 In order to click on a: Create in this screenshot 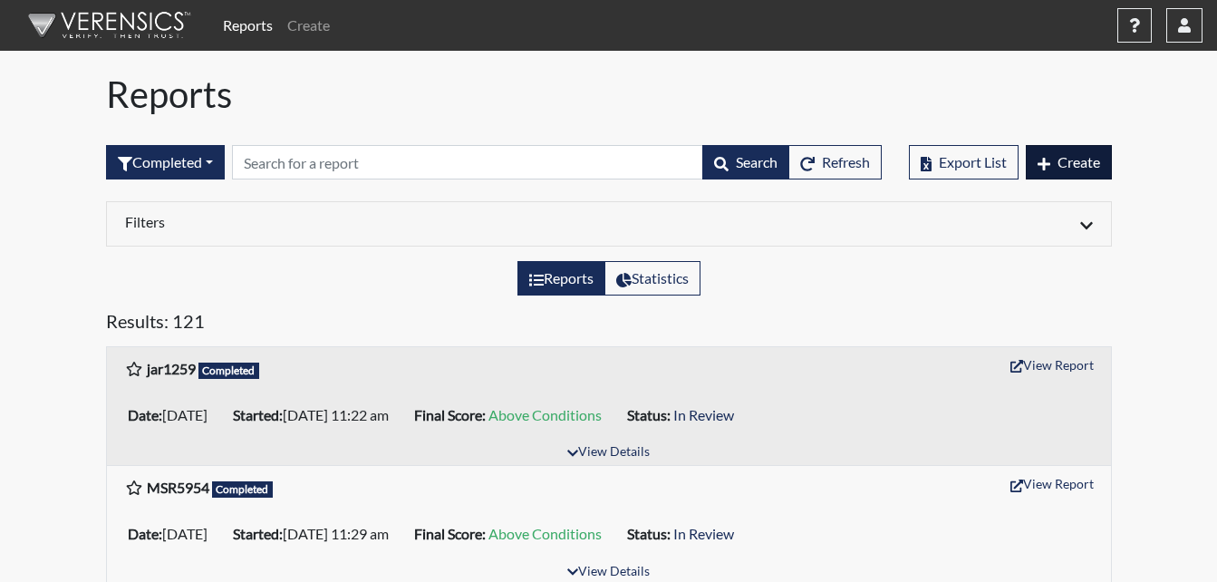, I will do `click(308, 25)`.